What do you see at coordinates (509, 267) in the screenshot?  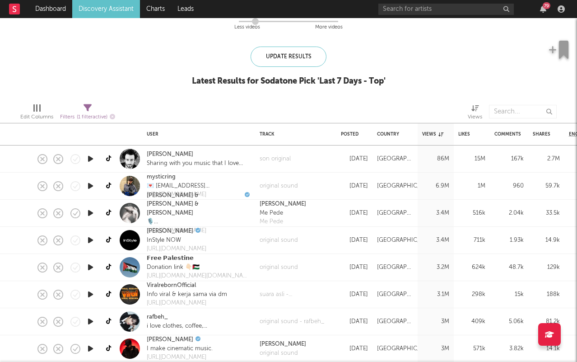 I see `div: 48.7k` at bounding box center [509, 267].